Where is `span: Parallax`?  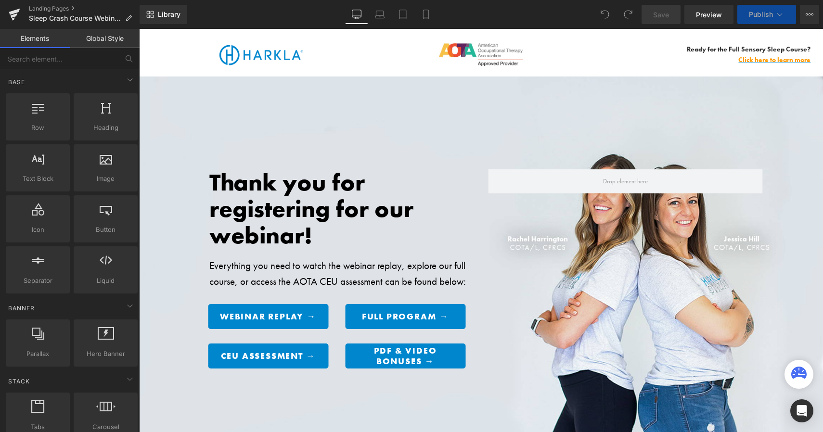 span: Parallax is located at coordinates (38, 354).